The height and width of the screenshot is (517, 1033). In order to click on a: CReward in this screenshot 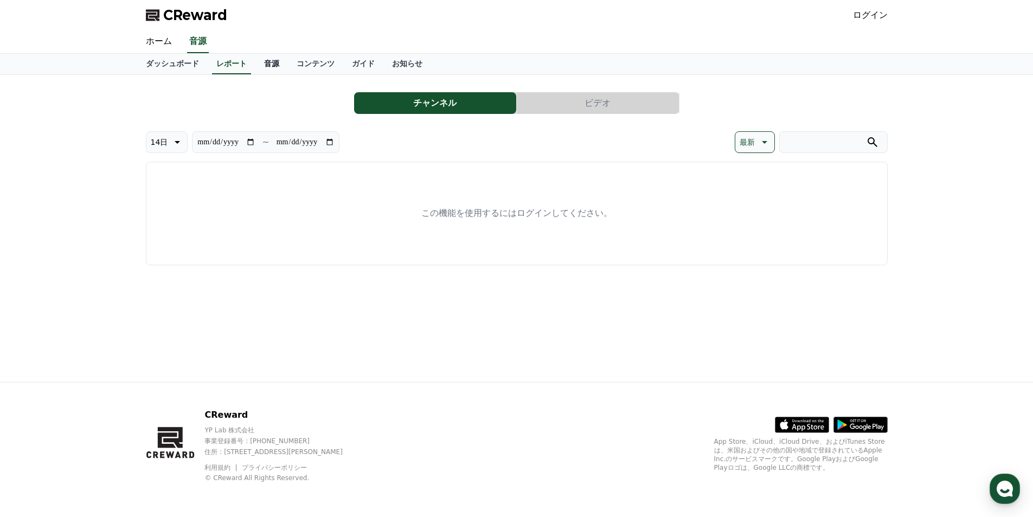, I will do `click(187, 15)`.